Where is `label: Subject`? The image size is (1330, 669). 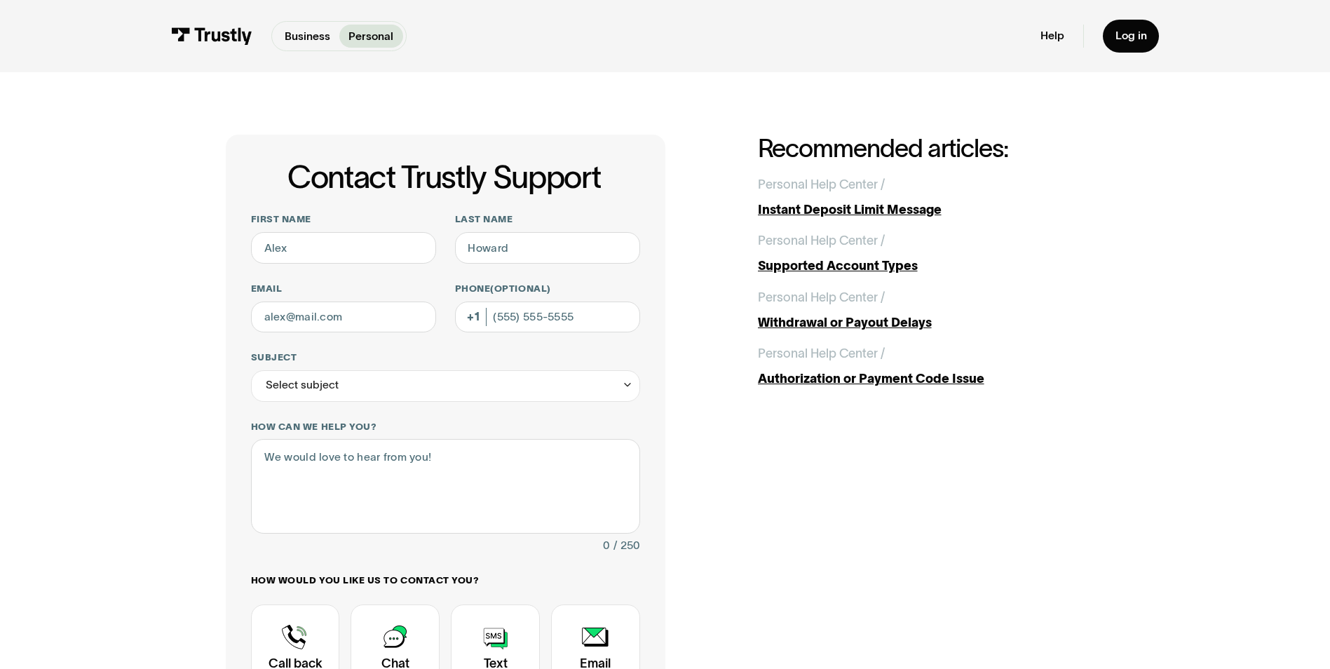
label: Subject is located at coordinates (445, 357).